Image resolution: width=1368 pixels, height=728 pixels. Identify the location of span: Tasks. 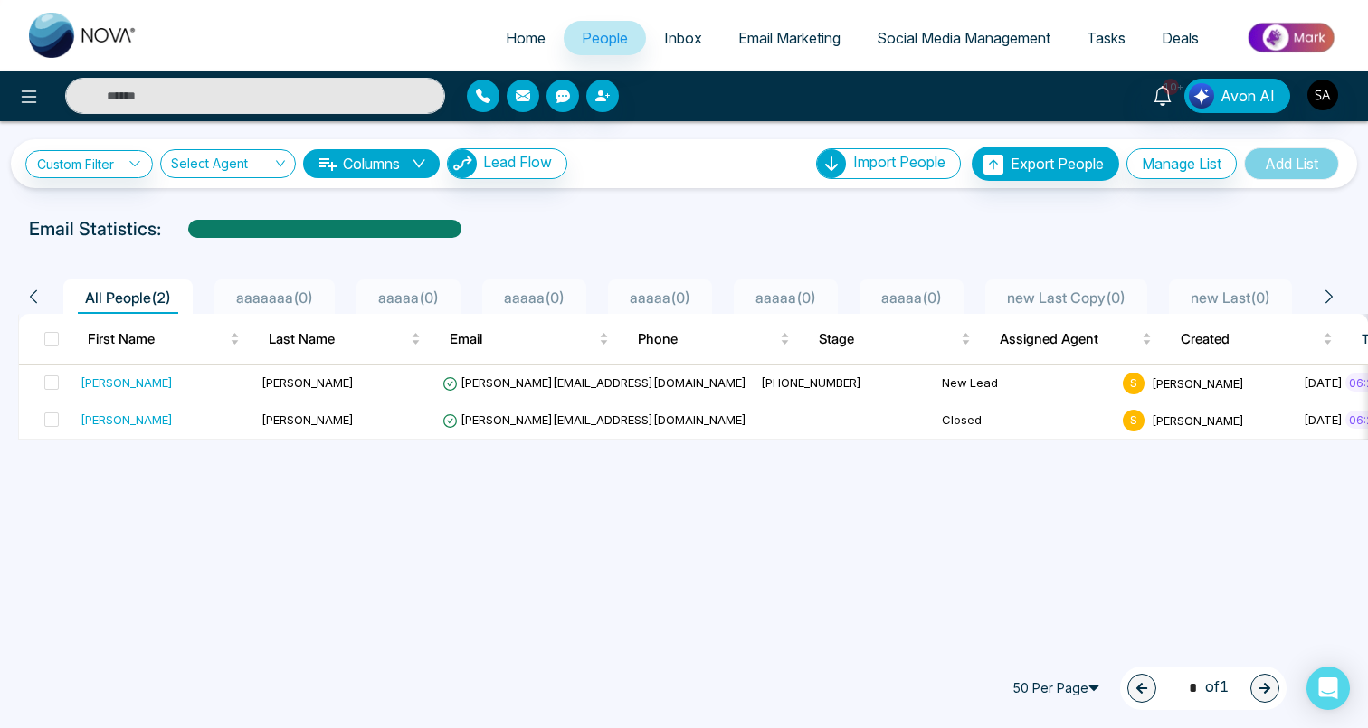
(1105, 38).